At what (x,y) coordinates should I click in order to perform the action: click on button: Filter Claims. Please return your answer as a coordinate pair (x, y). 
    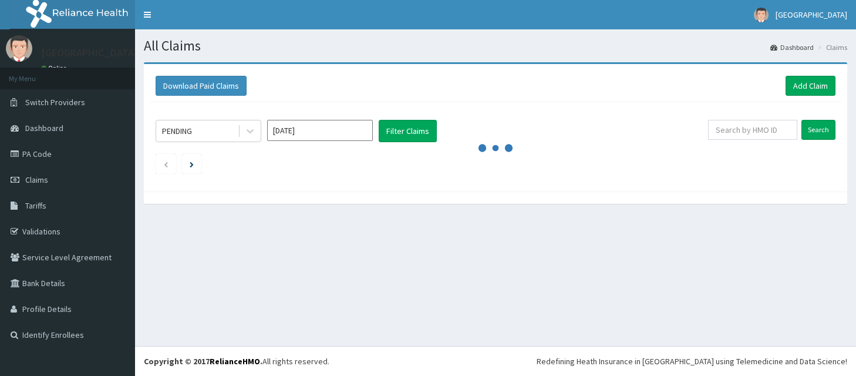
    Looking at the image, I should click on (408, 131).